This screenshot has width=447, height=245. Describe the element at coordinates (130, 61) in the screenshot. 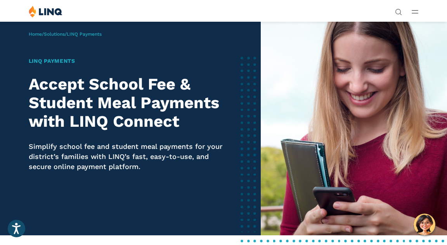

I see `h1: LINQ Payments` at that location.